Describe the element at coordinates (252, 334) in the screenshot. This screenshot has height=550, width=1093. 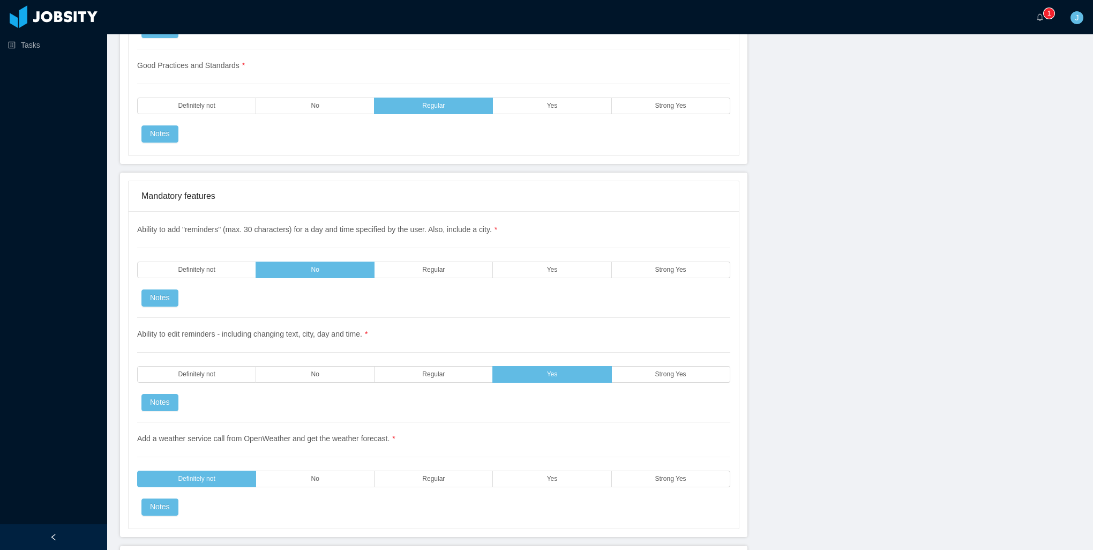
I see `span: Ability to edit reminders - including changing text, city, day and time.` at that location.